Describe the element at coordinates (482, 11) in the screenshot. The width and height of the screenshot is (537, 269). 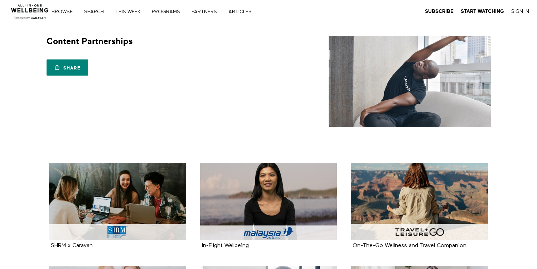
I see `strong: Start Watching` at that location.